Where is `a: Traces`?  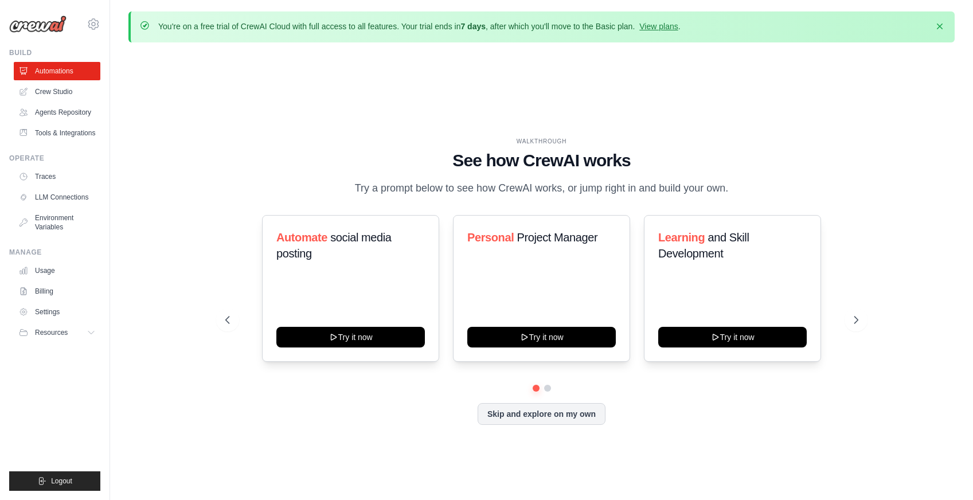
a: Traces is located at coordinates (57, 177).